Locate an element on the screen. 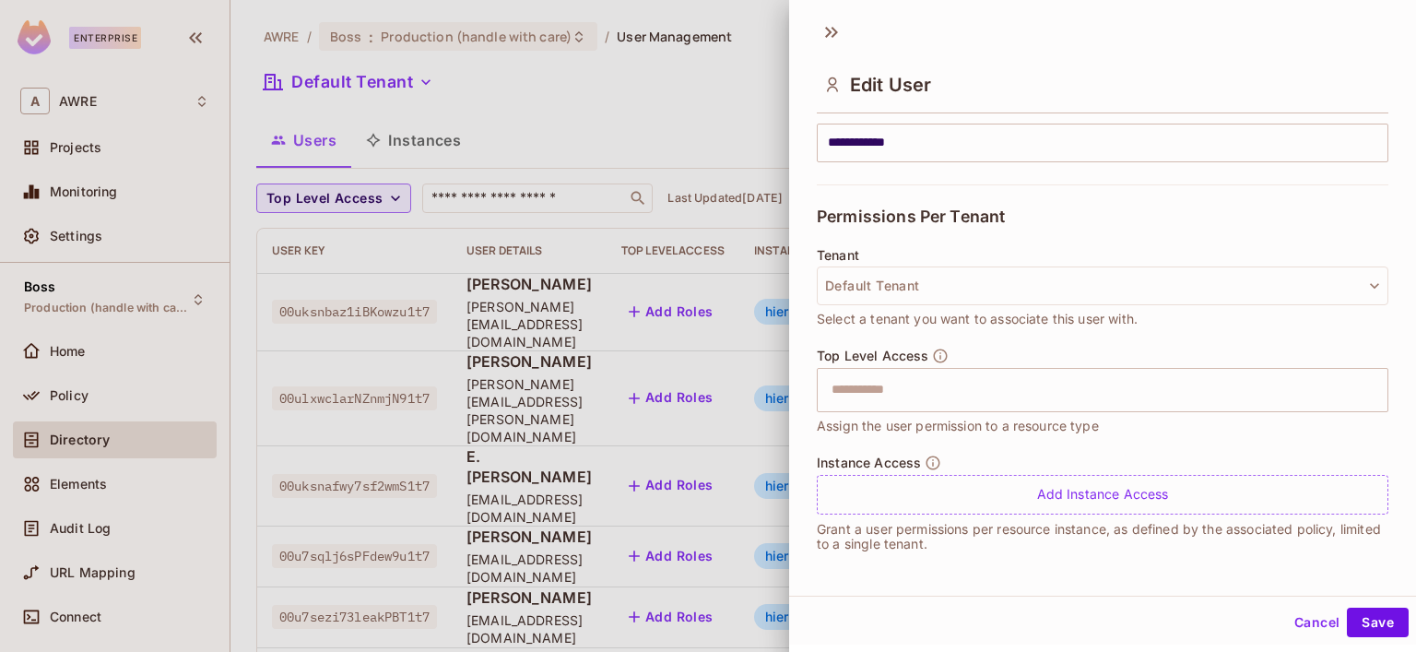 Image resolution: width=1416 pixels, height=652 pixels. span: Instance Access is located at coordinates (868, 463).